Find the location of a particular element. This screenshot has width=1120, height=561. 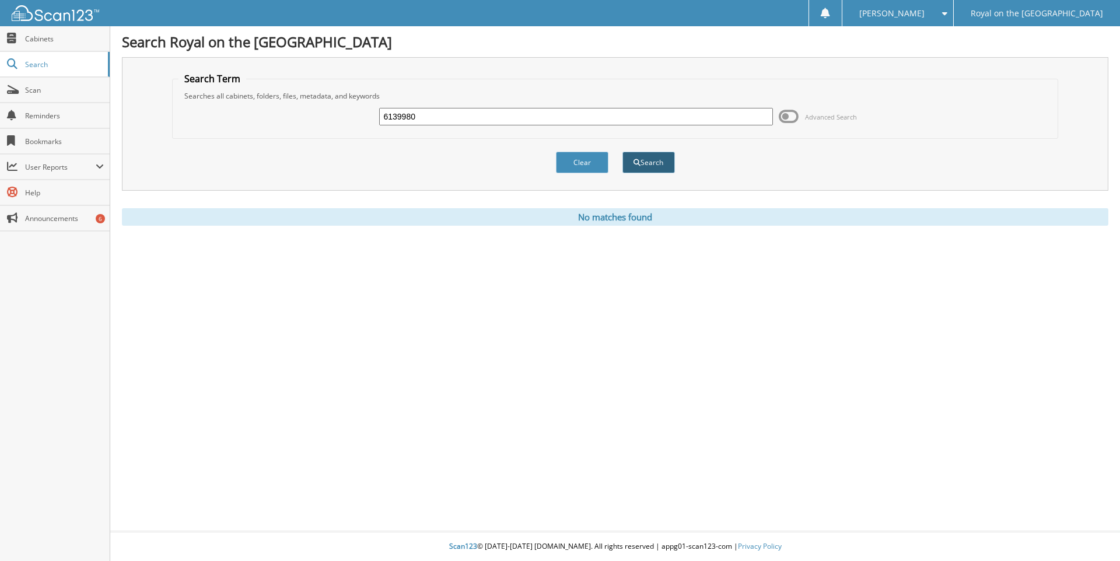

a: Privacy Policy is located at coordinates (759, 546).